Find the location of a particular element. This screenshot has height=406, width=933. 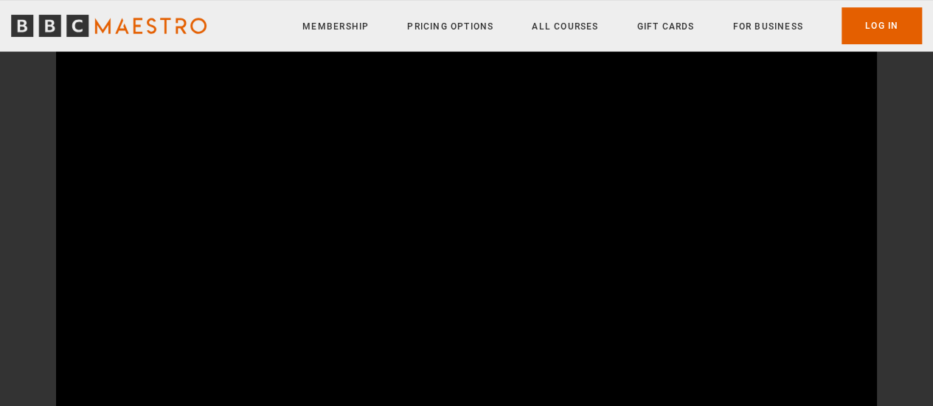

a: All Courses is located at coordinates (565, 27).